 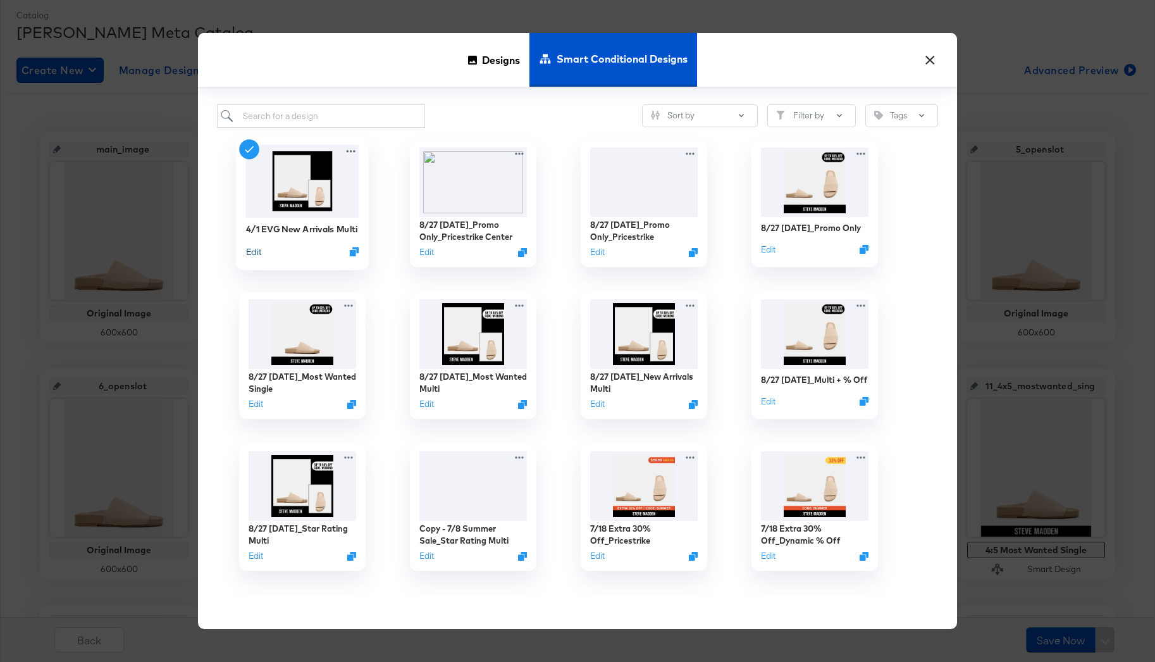 What do you see at coordinates (700, 116) in the screenshot?
I see `button: SlidersSort by` at bounding box center [700, 116].